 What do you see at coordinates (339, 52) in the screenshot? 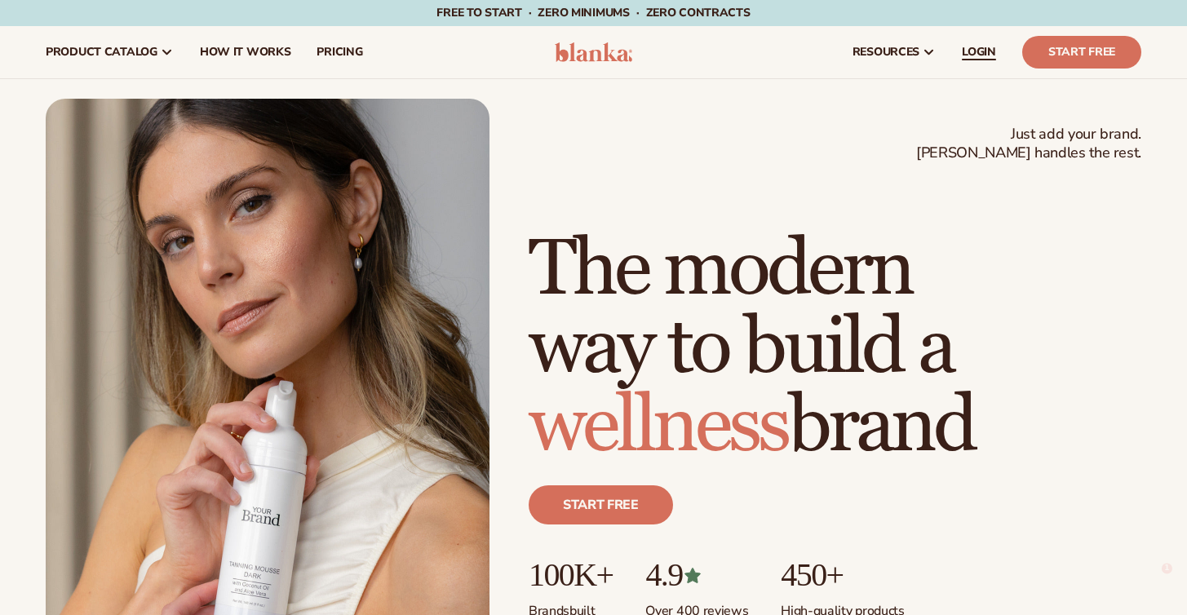
I see `span: pricing` at bounding box center [339, 52].